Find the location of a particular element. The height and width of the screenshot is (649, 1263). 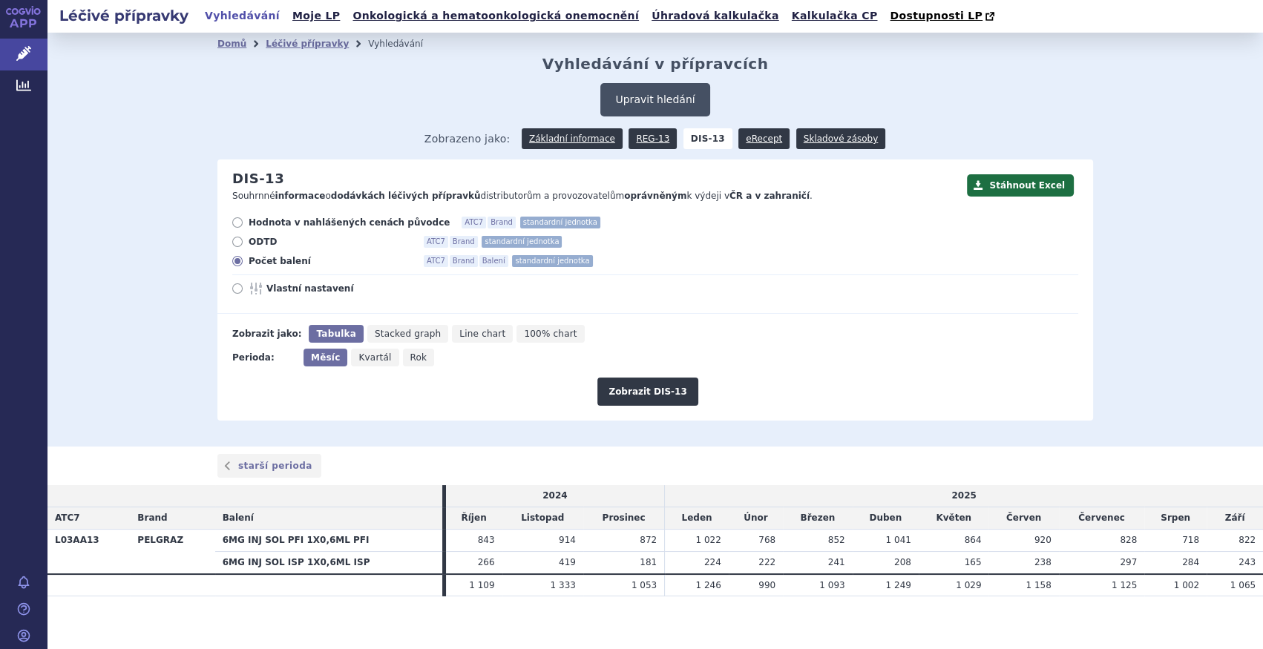

div: Perioda: is located at coordinates (264, 358).